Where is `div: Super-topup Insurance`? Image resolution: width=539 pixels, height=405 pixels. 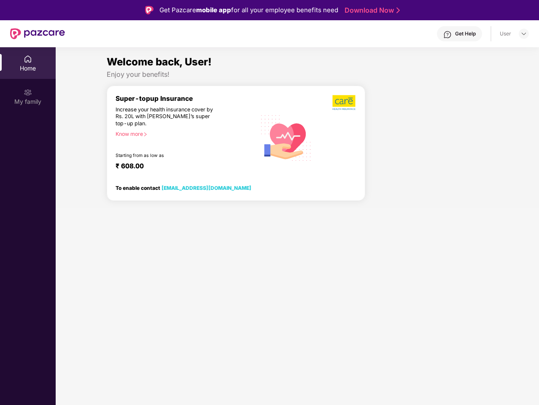 div: Super-topup Insurance is located at coordinates (186, 98).